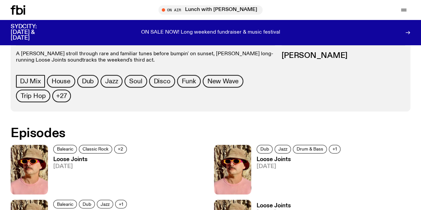 The image size is (421, 210). I want to click on h2: Episodes, so click(143, 133).